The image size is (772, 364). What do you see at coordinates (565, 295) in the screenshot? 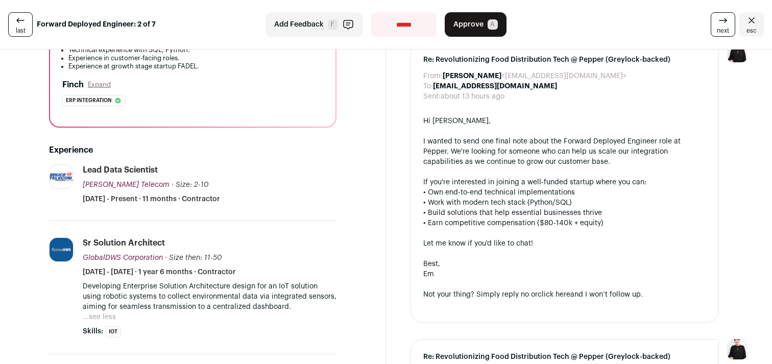
I see `div: Not your thing? Simply reply no or and I won’t follow up.` at bounding box center [565, 295].